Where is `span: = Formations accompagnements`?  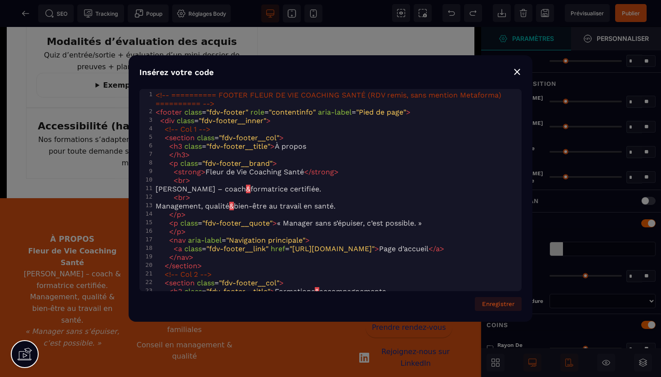
span: = Formations accompagnements is located at coordinates (271, 291).